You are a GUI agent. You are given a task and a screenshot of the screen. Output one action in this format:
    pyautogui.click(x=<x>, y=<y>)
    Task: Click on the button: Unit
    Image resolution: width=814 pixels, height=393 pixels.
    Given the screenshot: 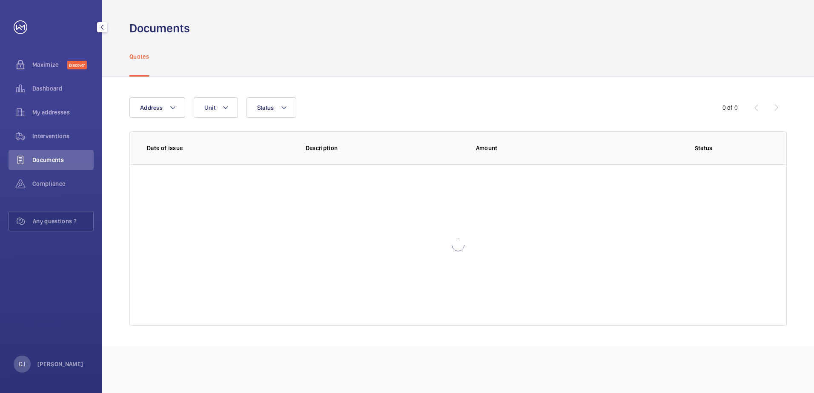 What is the action you would take?
    pyautogui.click(x=216, y=108)
    